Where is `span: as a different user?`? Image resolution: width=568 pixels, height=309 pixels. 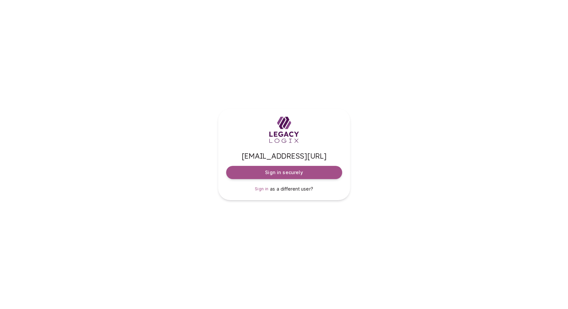
span: as a different user? is located at coordinates (291, 189).